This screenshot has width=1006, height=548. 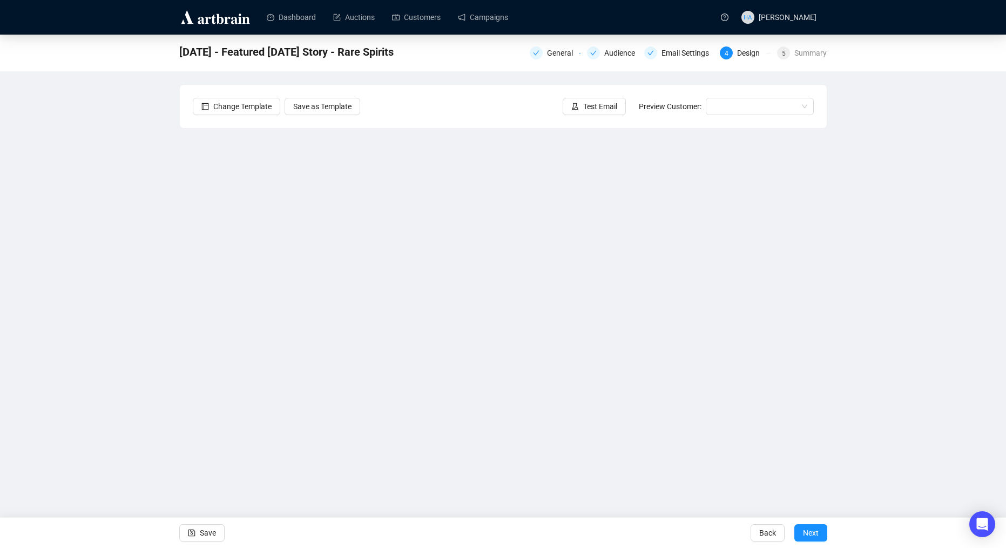 What do you see at coordinates (202, 532) in the screenshot?
I see `button: Save` at bounding box center [202, 532].